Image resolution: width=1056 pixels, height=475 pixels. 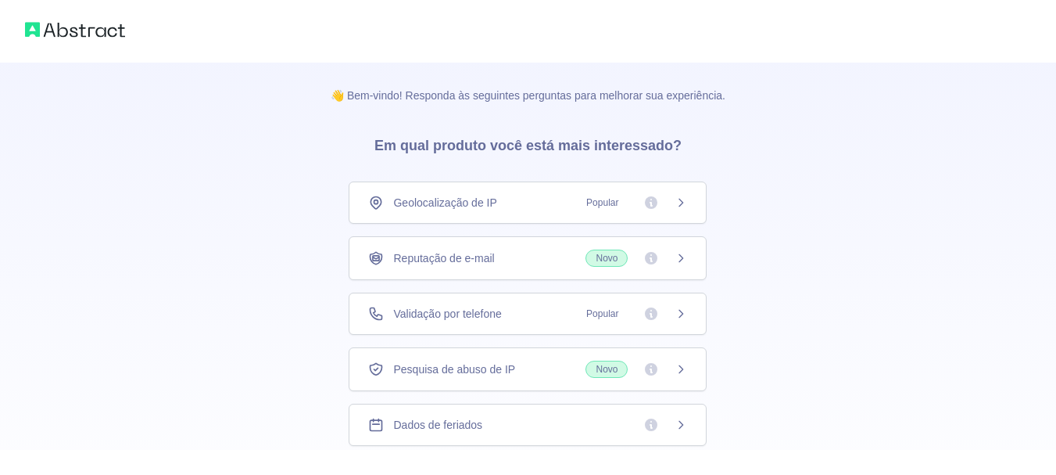 What do you see at coordinates (443, 258) in the screenshot?
I see `font: Reputação de e-mail` at bounding box center [443, 258].